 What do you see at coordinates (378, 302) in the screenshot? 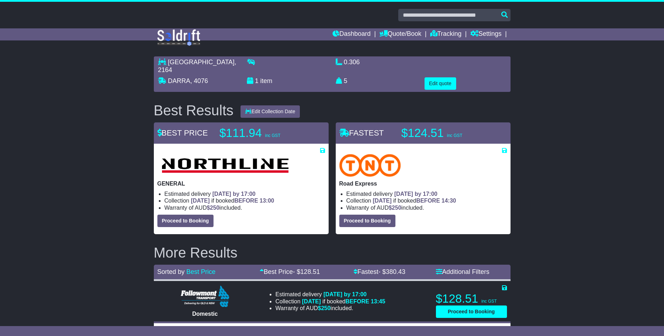
I see `span: 13:45` at bounding box center [378, 302].